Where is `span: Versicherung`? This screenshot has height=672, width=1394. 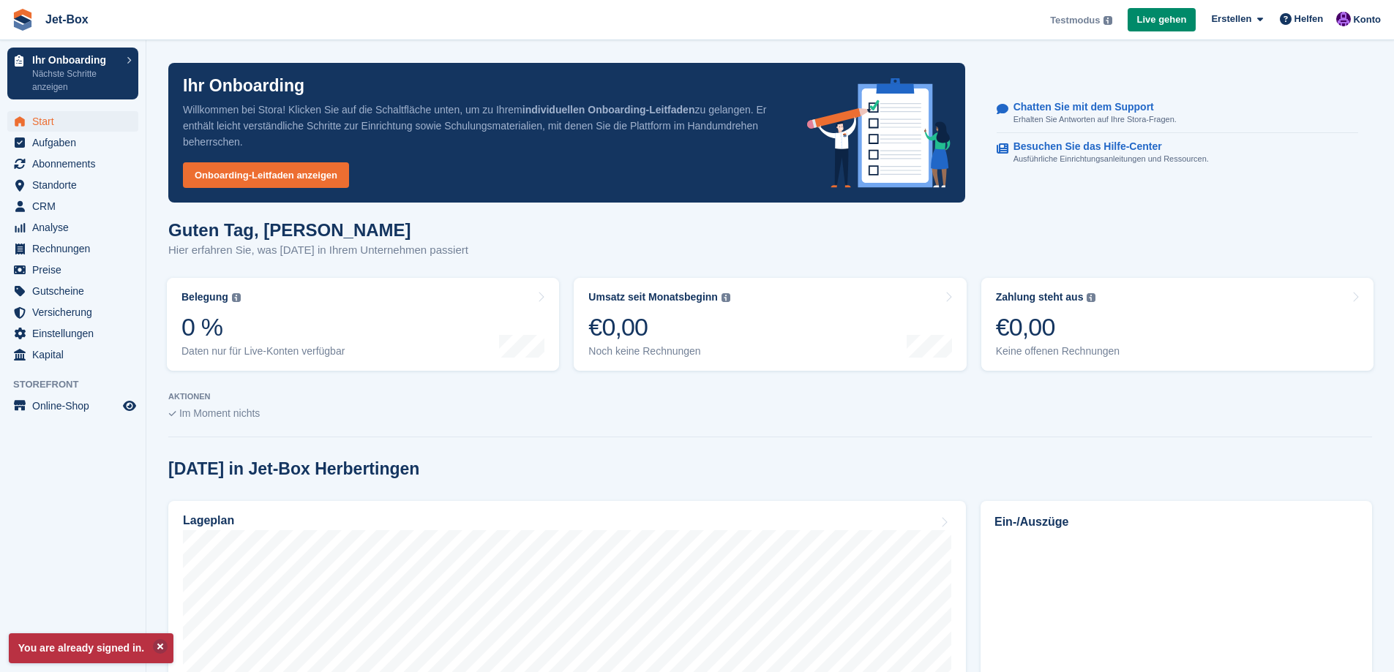 span: Versicherung is located at coordinates (76, 312).